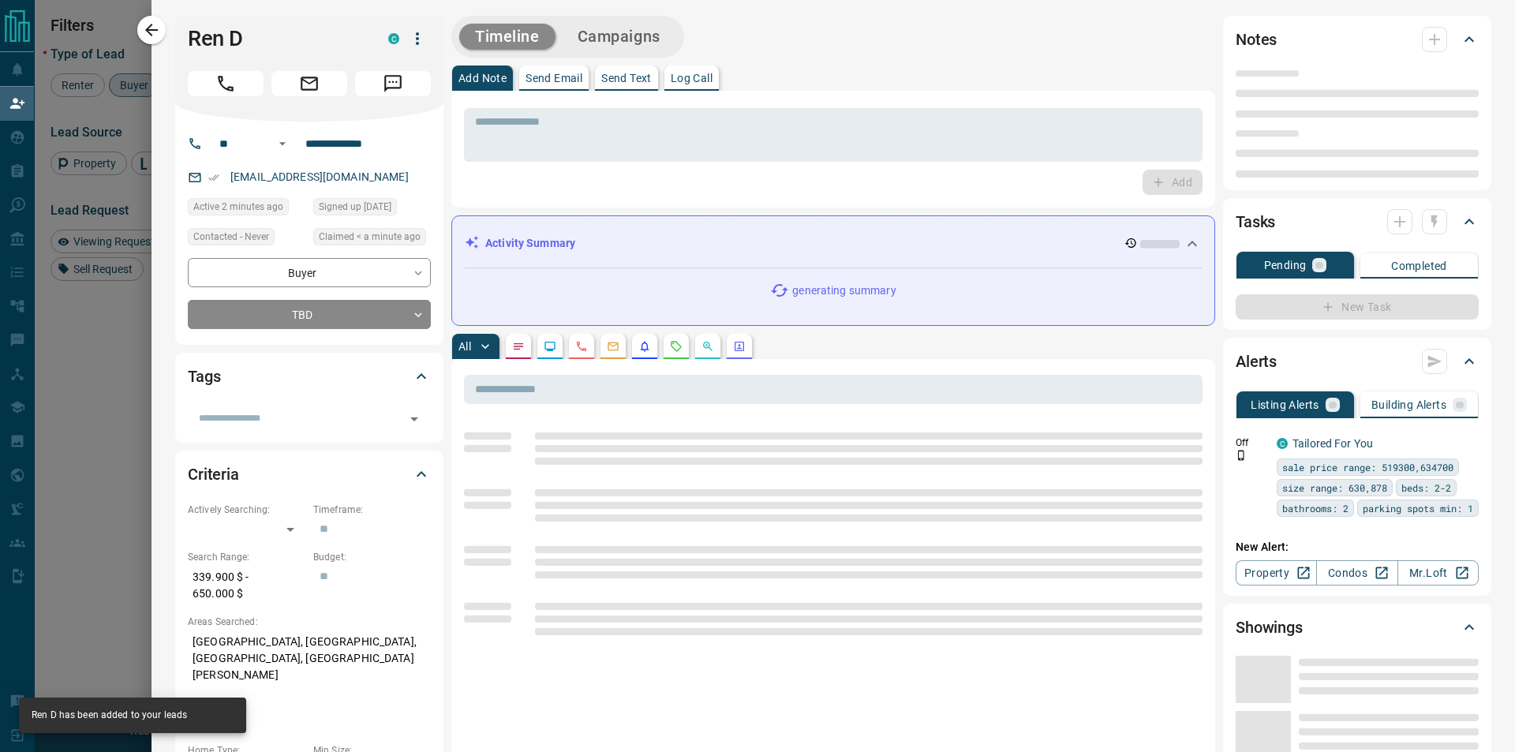 This screenshot has width=1515, height=752. What do you see at coordinates (238, 207) in the screenshot?
I see `span: Active 2 minutes ago` at bounding box center [238, 207].